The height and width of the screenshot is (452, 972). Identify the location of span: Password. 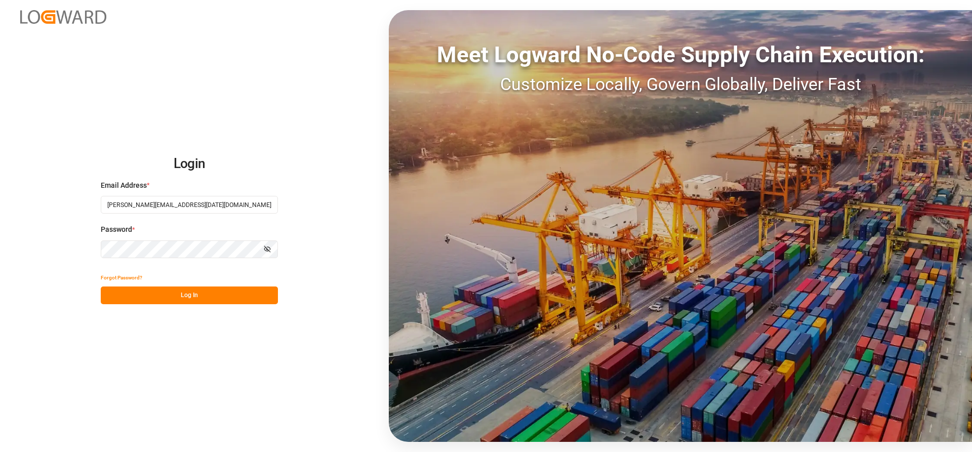
(116, 229).